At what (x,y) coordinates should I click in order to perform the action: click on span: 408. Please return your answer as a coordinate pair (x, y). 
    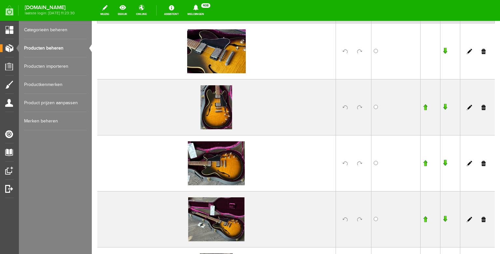
    Looking at the image, I should click on (206, 6).